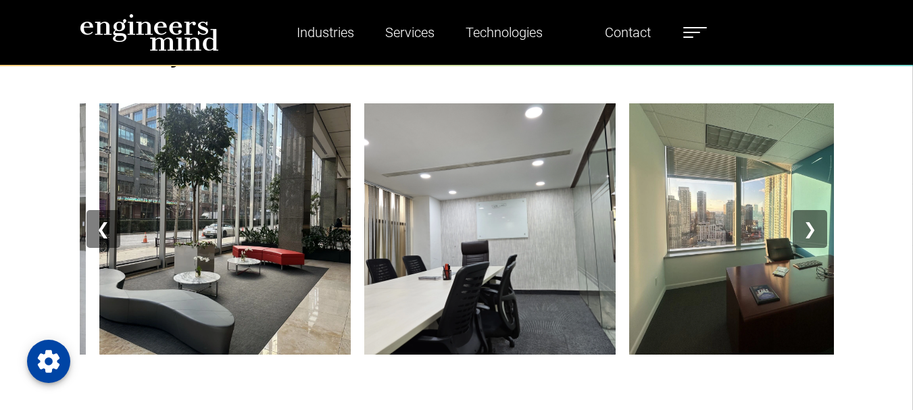 This screenshot has height=410, width=913. I want to click on a: Contact, so click(628, 32).